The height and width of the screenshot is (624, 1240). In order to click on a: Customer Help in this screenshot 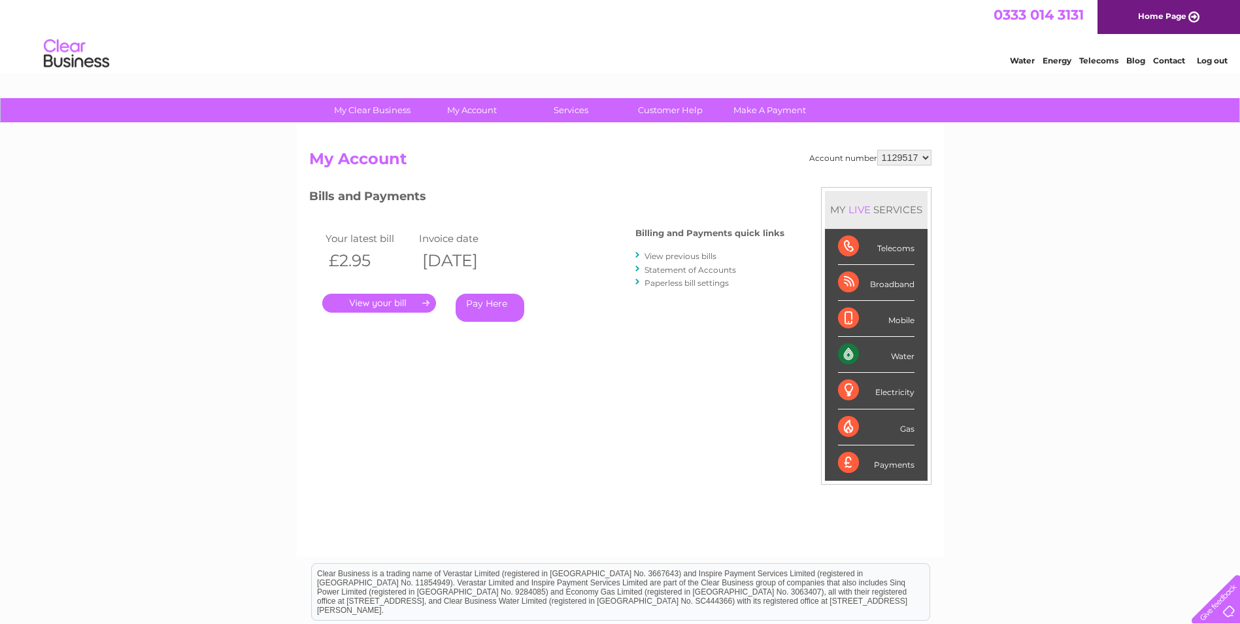, I will do `click(670, 110)`.